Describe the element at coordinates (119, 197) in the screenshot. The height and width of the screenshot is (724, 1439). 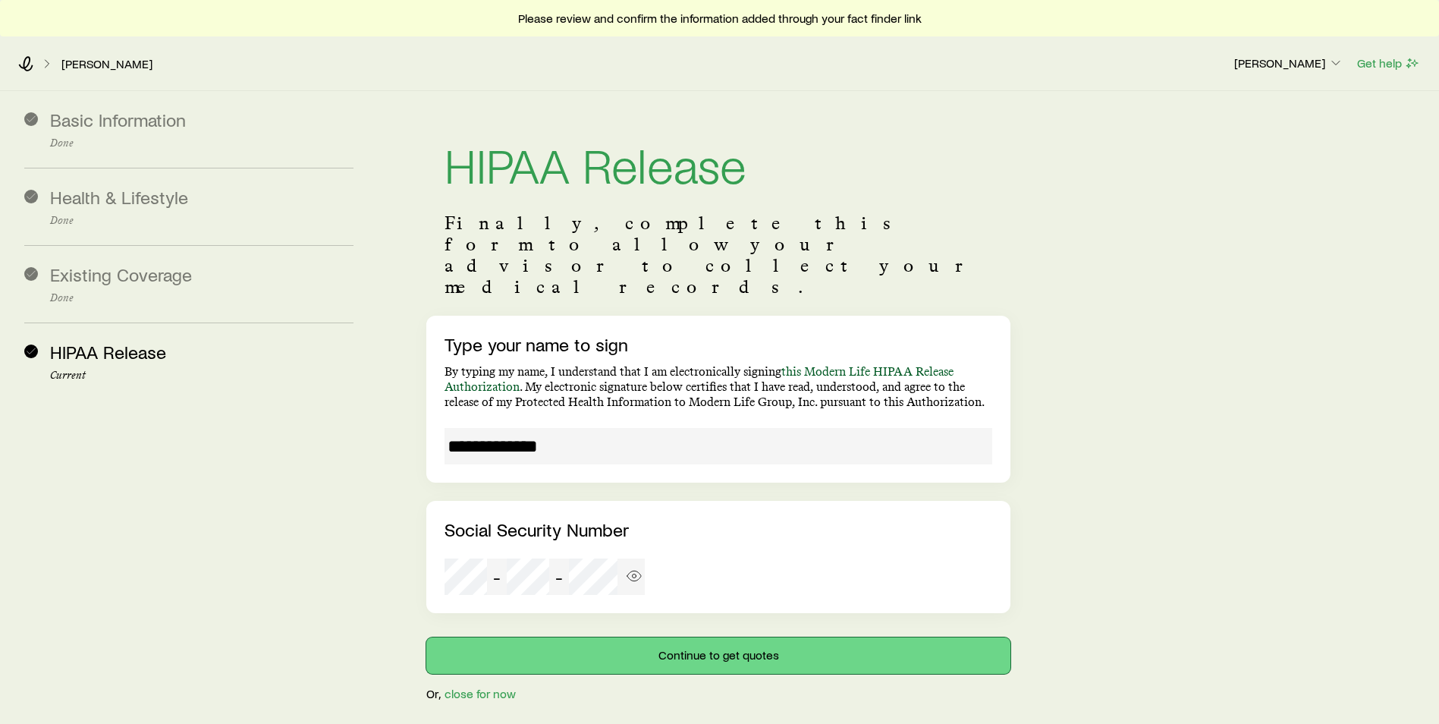
I see `span: Health & Lifestyle` at that location.